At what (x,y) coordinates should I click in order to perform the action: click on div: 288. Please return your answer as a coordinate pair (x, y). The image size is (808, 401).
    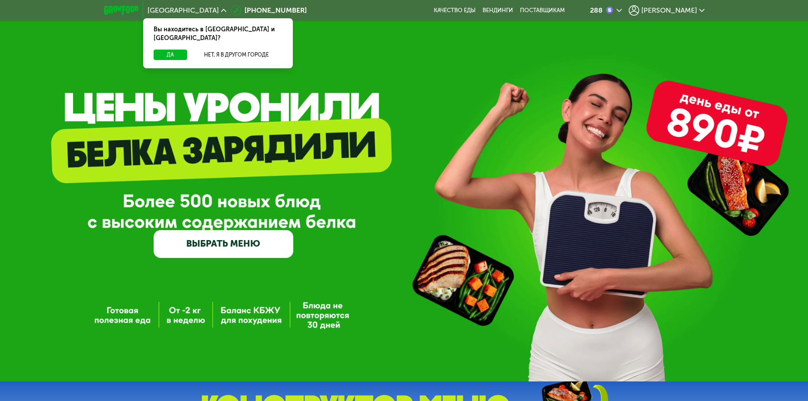
    Looking at the image, I should click on (596, 10).